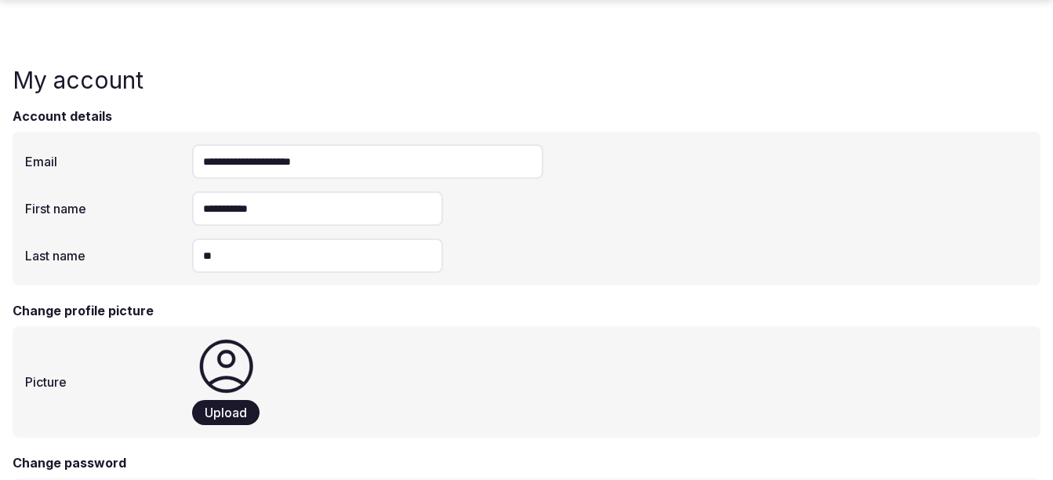 This screenshot has height=480, width=1053. What do you see at coordinates (526, 311) in the screenshot?
I see `h3: Change profile picture` at bounding box center [526, 311].